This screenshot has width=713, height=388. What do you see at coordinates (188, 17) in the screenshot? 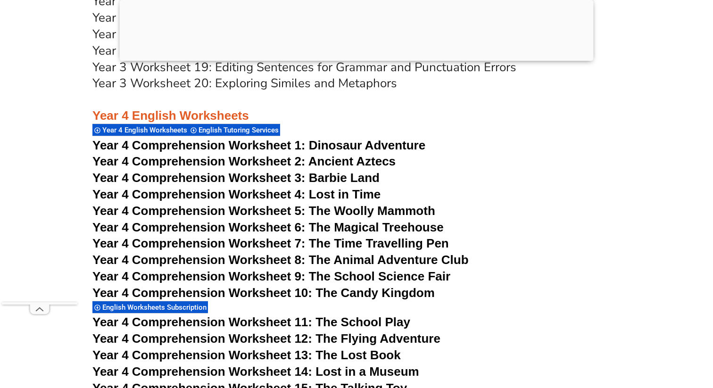
I see `a: Year 3 Worksheet 16: Prepositions` at bounding box center [188, 17].